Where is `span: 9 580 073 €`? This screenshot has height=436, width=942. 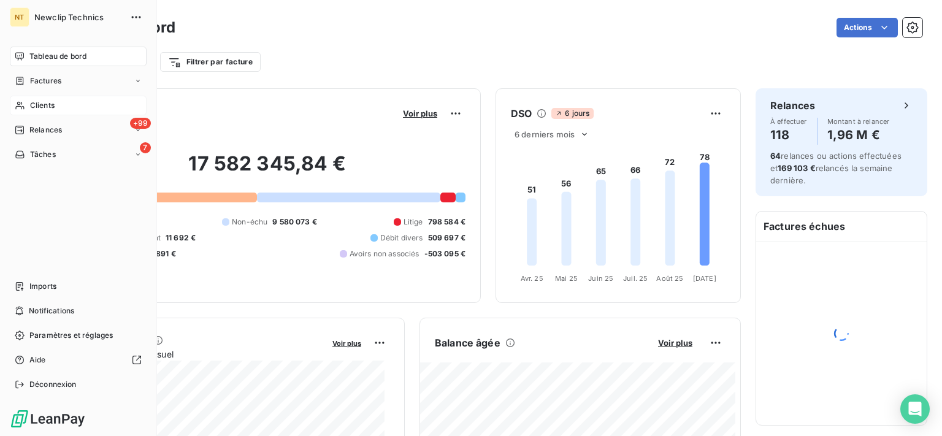 span: 9 580 073 € is located at coordinates (294, 222).